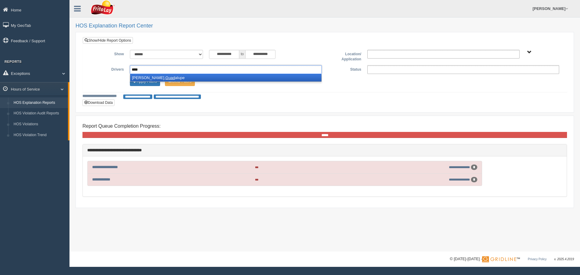  I want to click on label: Show, so click(107, 53).